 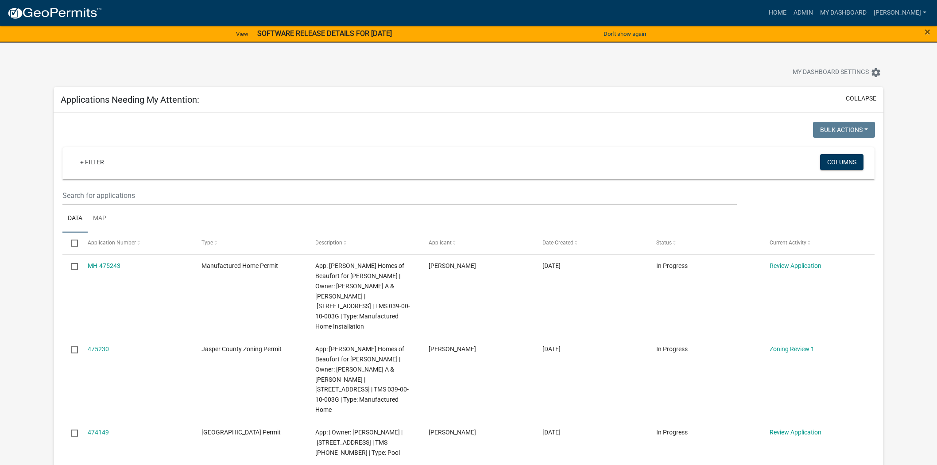 I want to click on datatable-header-cell: Select, so click(x=71, y=243).